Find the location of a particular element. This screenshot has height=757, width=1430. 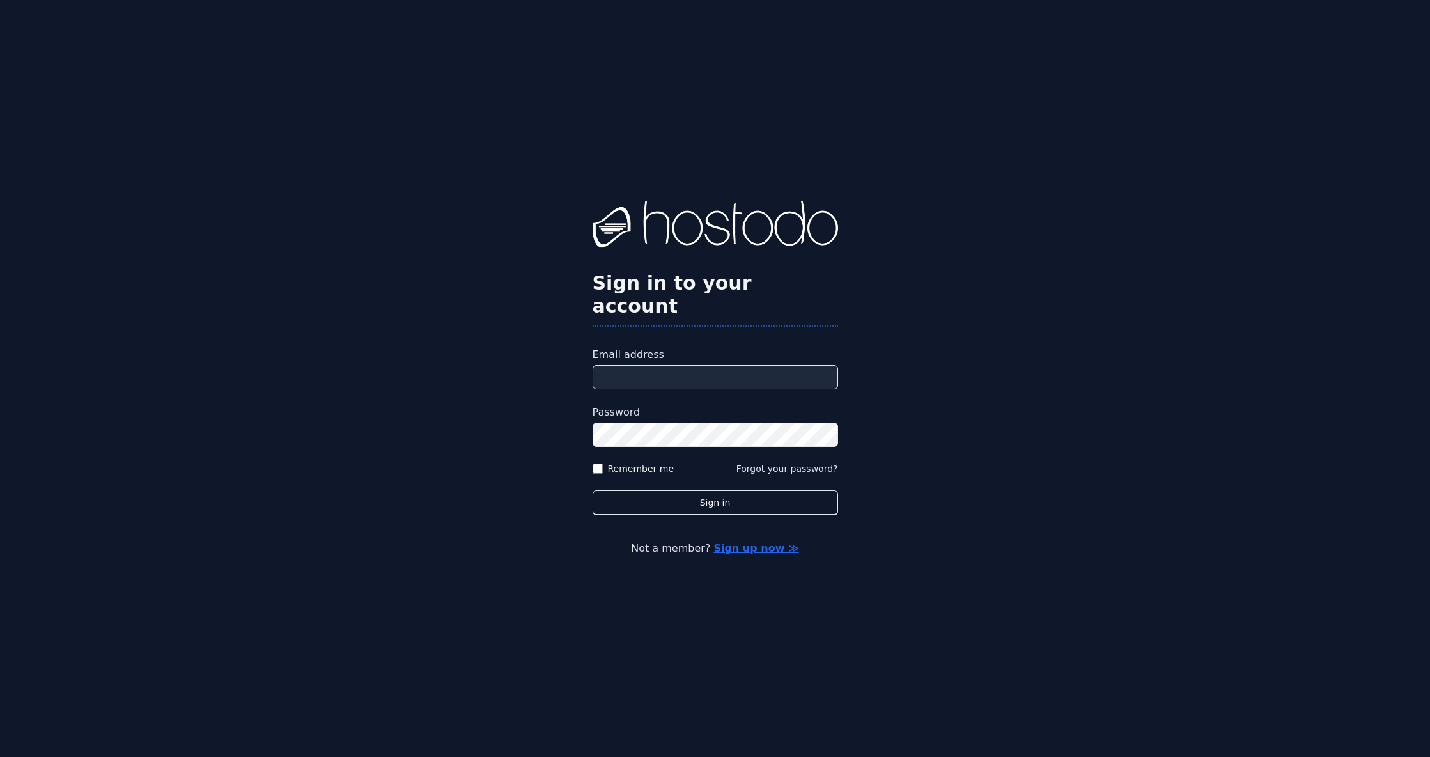

label: Remember me is located at coordinates (641, 469).